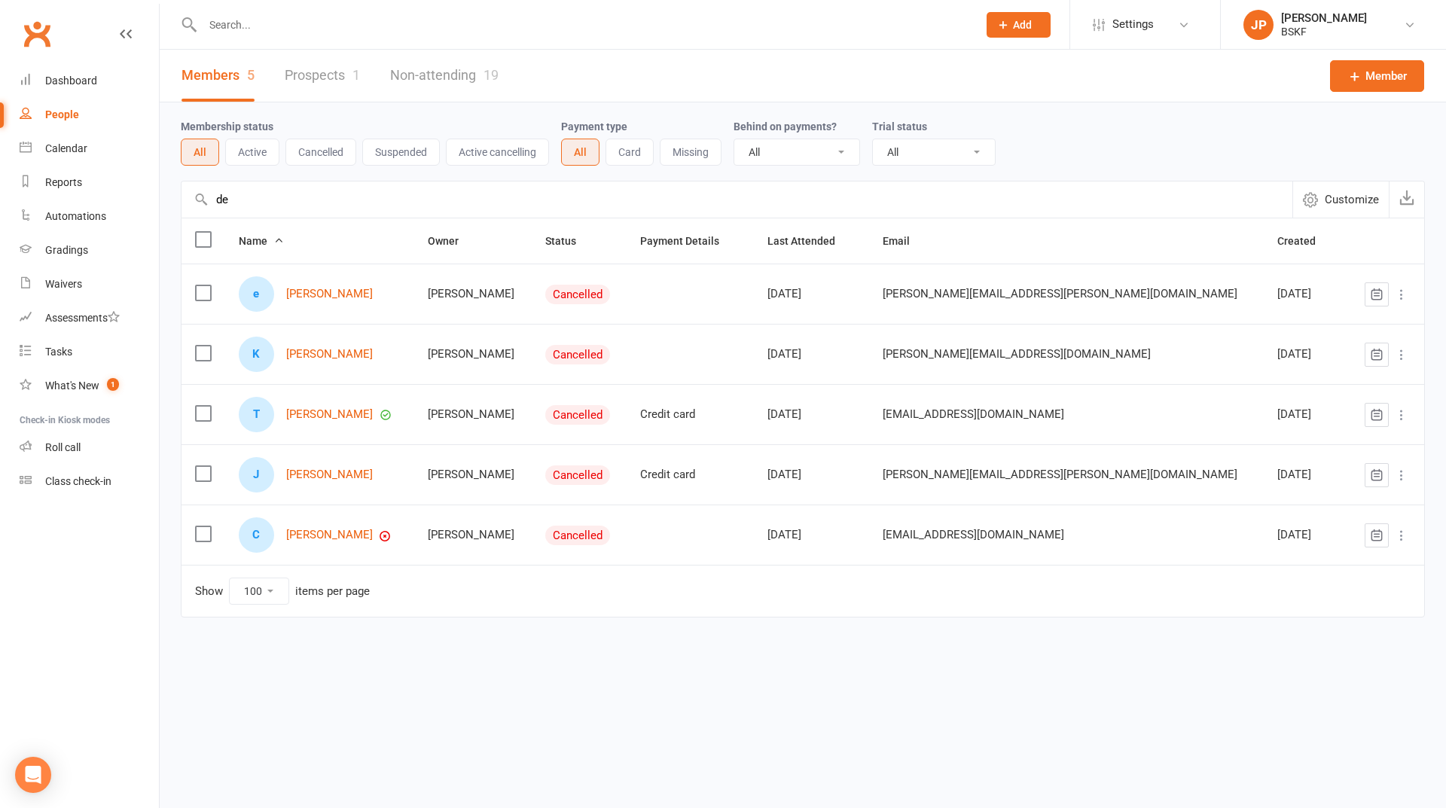  What do you see at coordinates (89, 284) in the screenshot?
I see `a: Waivers` at bounding box center [89, 284].